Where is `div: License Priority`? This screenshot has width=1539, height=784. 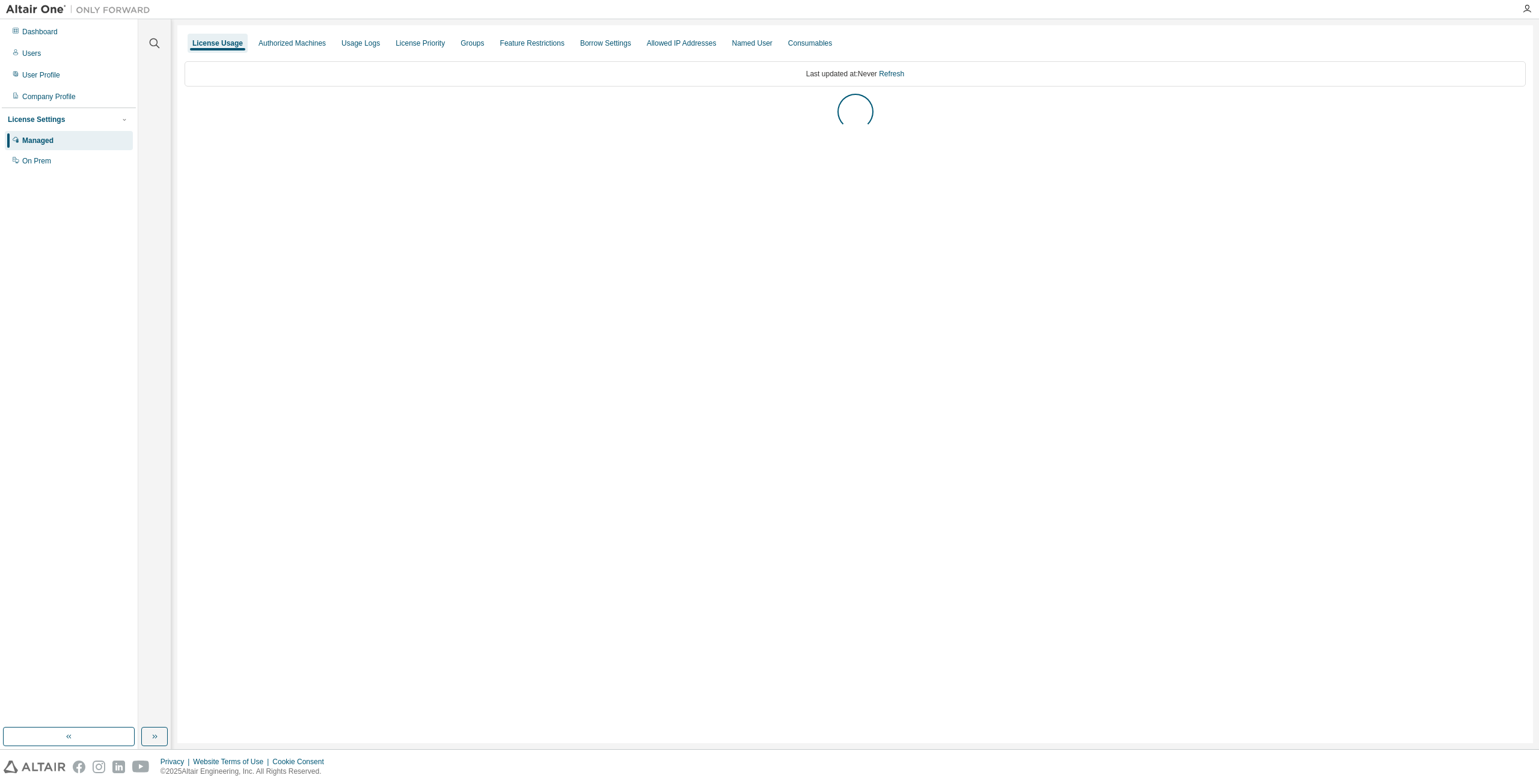 div: License Priority is located at coordinates (421, 44).